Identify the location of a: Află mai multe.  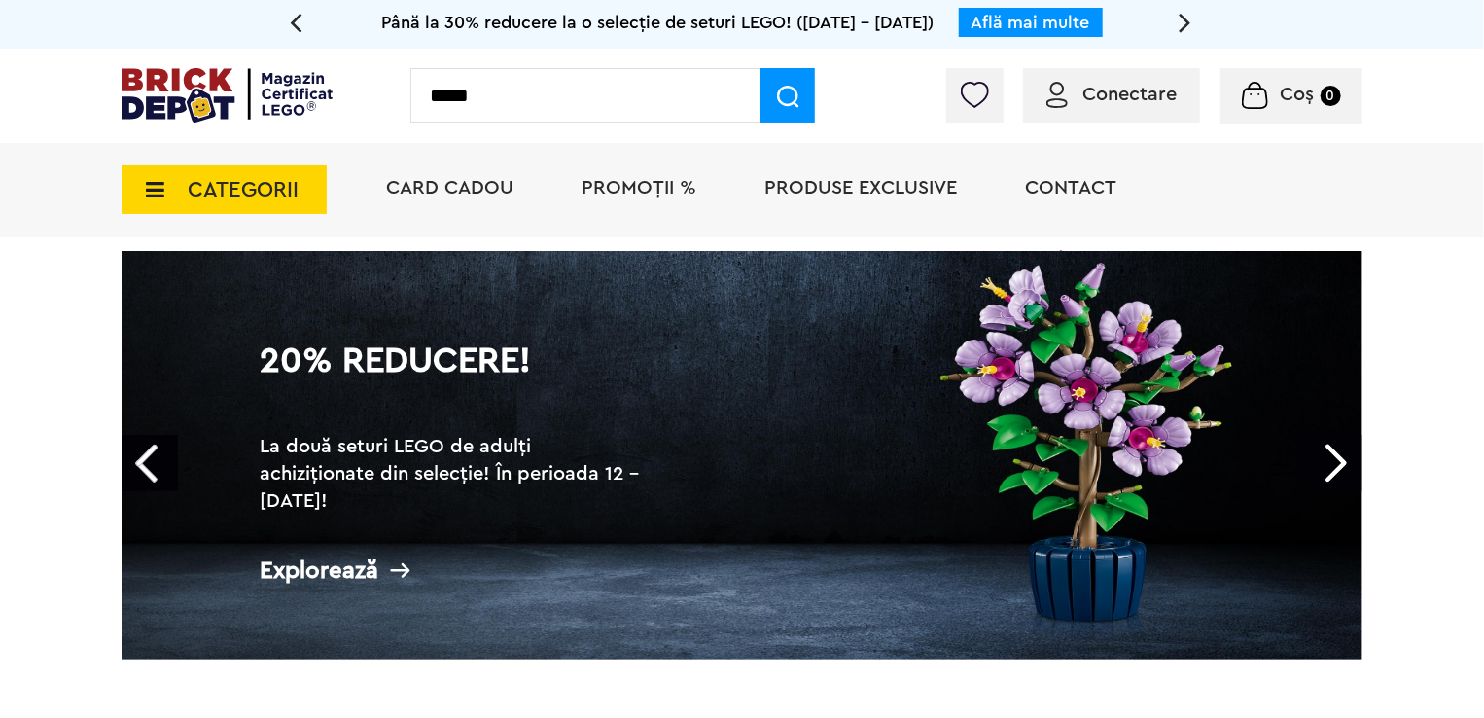
(1031, 22).